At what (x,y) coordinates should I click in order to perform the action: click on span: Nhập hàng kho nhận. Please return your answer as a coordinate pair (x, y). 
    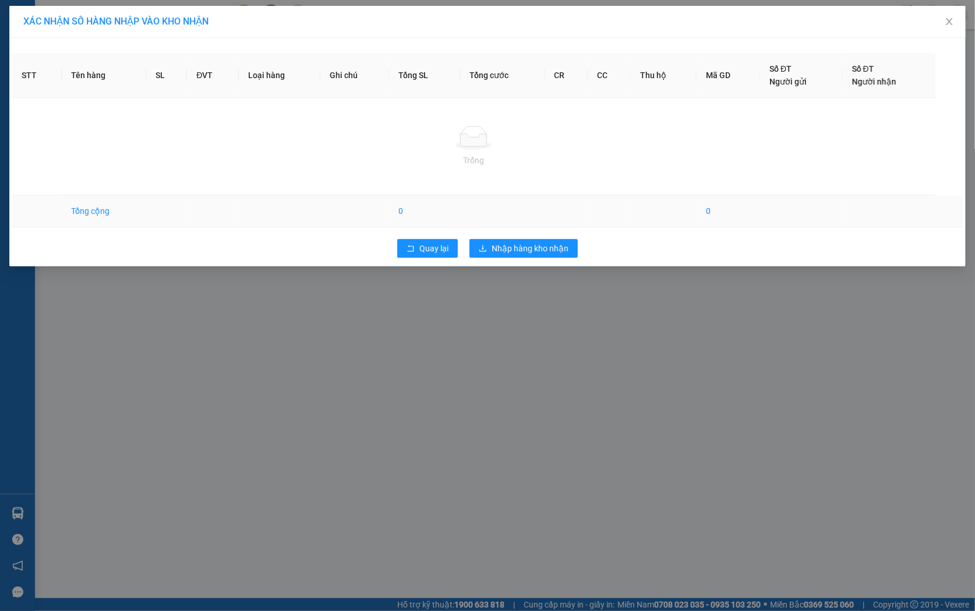
    Looking at the image, I should click on (530, 248).